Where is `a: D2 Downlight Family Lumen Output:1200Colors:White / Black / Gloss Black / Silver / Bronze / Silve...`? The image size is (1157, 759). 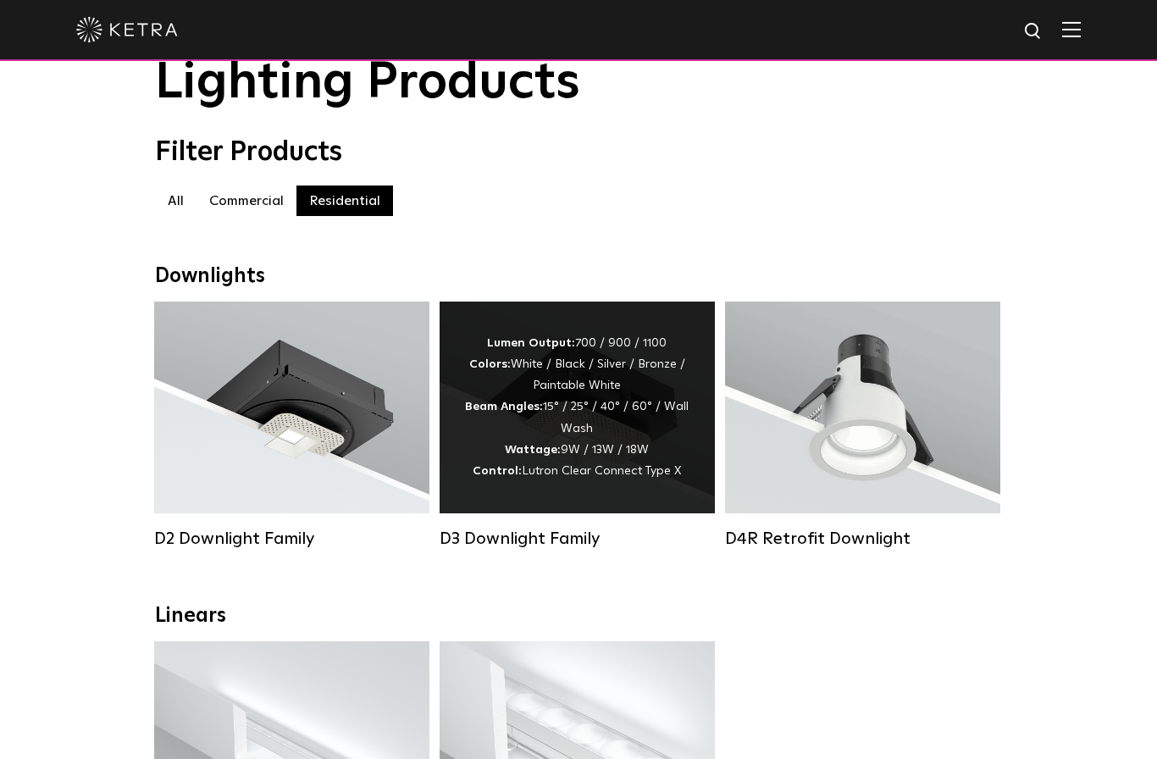
a: D2 Downlight Family Lumen Output:1200Colors:White / Black / Gloss Black / Silver / Bronze / Silve... is located at coordinates (291, 424).